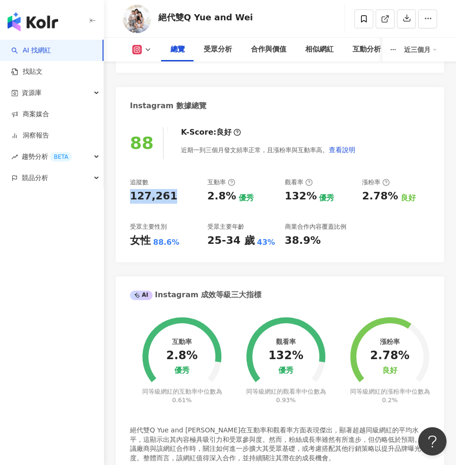  Describe the element at coordinates (367, 50) in the screenshot. I see `div: 互動分析` at that location.